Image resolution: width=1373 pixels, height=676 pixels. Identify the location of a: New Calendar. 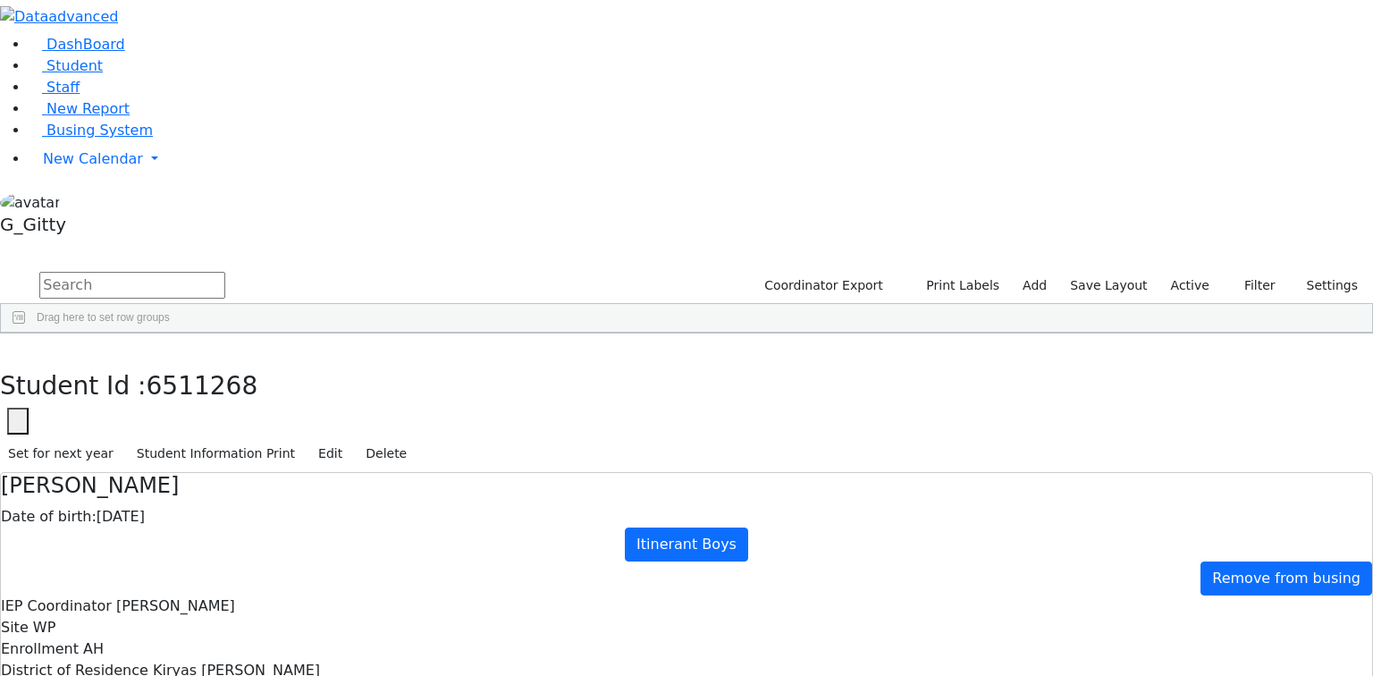
(701, 159).